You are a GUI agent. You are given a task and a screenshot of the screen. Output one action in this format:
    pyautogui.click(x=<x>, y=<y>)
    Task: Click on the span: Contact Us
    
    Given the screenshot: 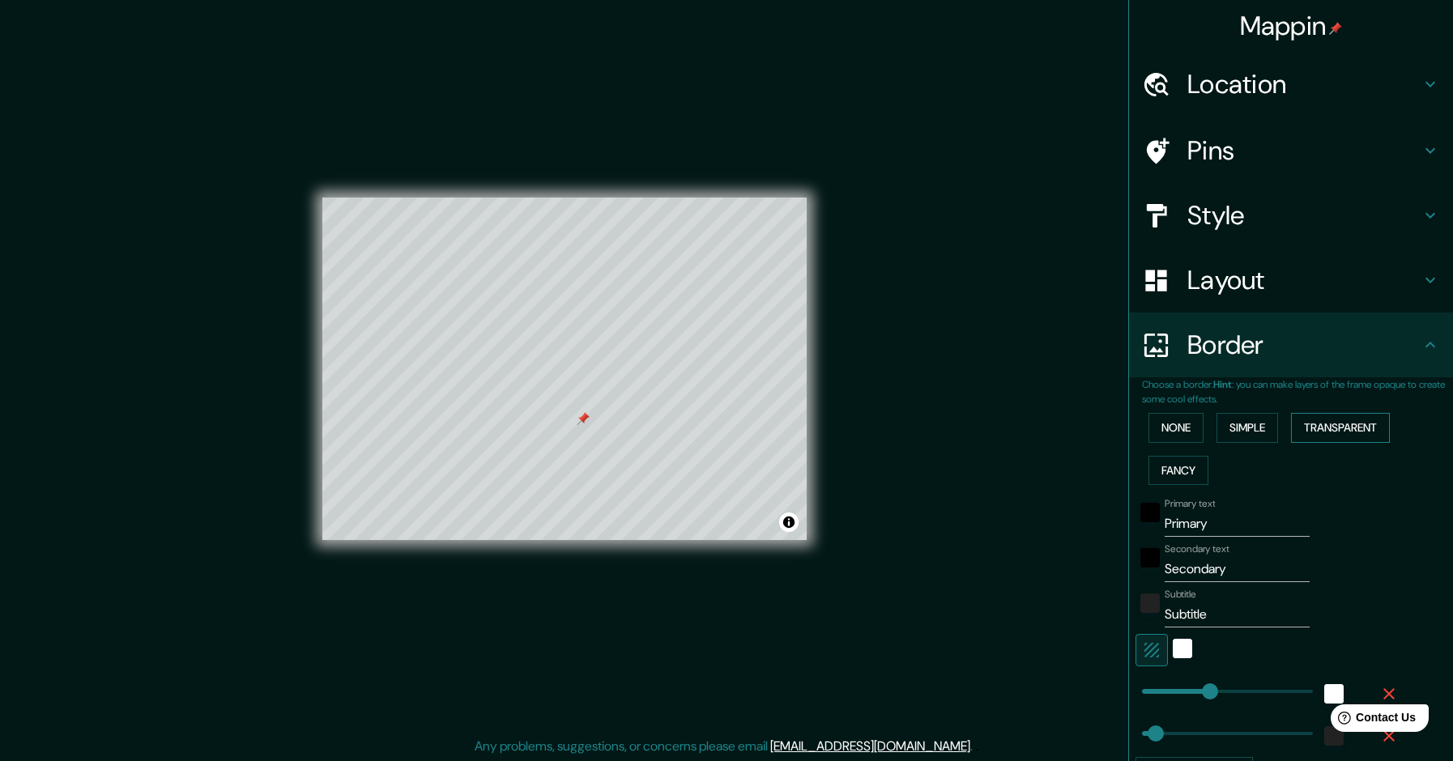 What is the action you would take?
    pyautogui.click(x=77, y=19)
    